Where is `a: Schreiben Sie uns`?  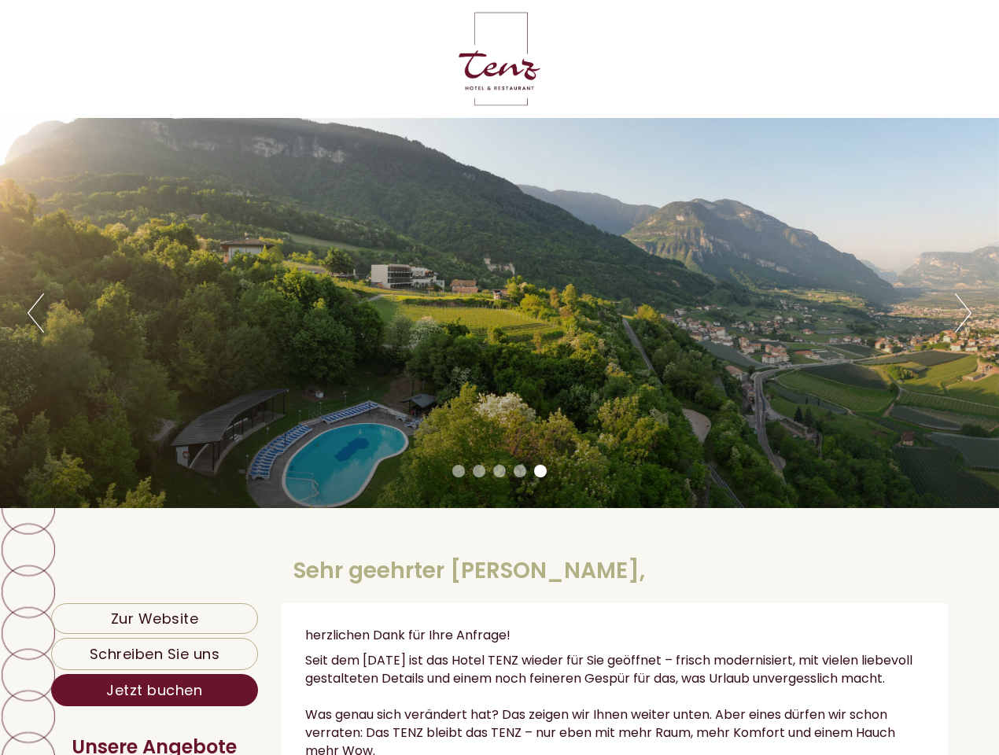 a: Schreiben Sie uns is located at coordinates (154, 654).